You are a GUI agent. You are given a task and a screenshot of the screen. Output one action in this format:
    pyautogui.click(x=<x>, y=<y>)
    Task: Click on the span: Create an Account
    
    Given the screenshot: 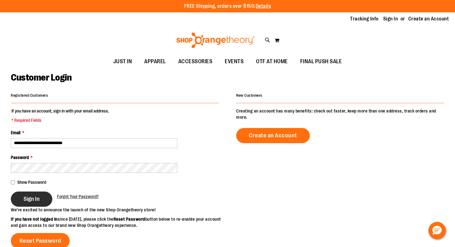 What is the action you would take?
    pyautogui.click(x=273, y=135)
    